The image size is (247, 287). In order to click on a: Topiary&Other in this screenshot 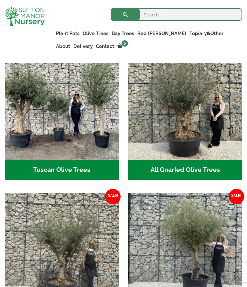, I will do `click(206, 33)`.